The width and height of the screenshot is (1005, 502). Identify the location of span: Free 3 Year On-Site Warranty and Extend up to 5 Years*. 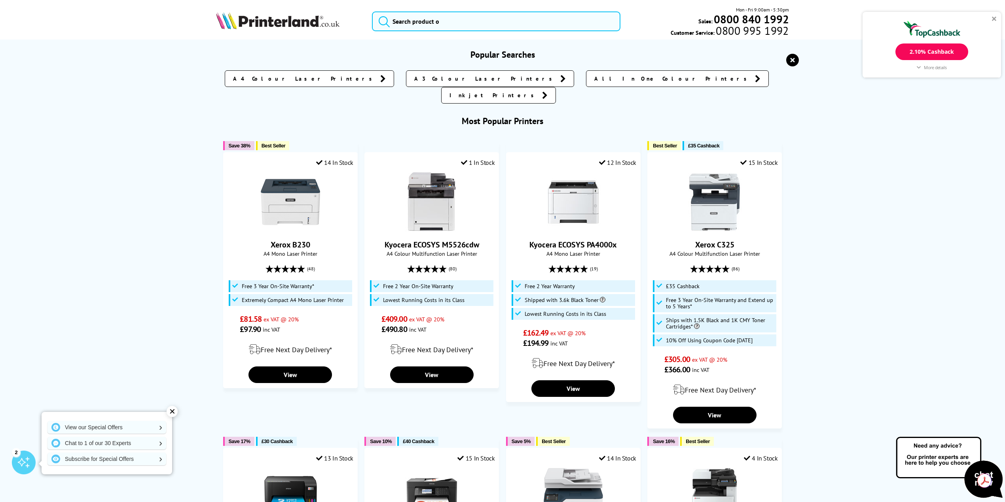
(720, 303).